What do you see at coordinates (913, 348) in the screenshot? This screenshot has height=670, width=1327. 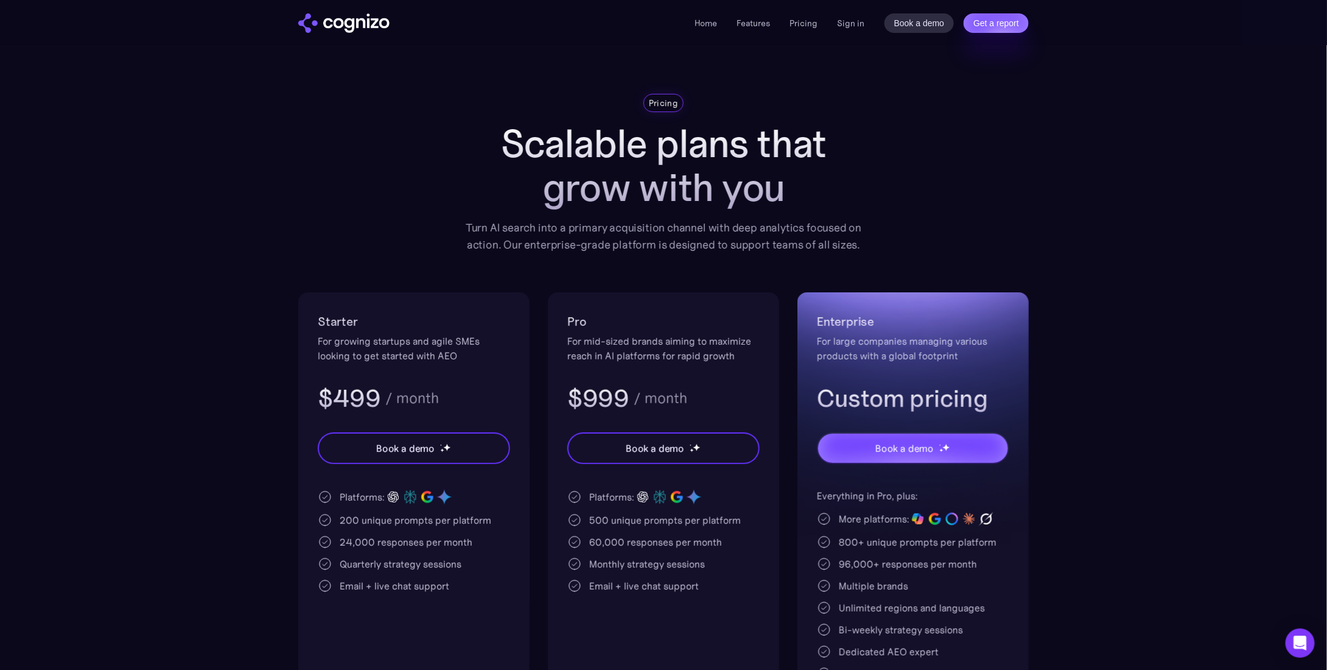 I see `div: For large companies managing various products with a global footprint` at bounding box center [913, 348].